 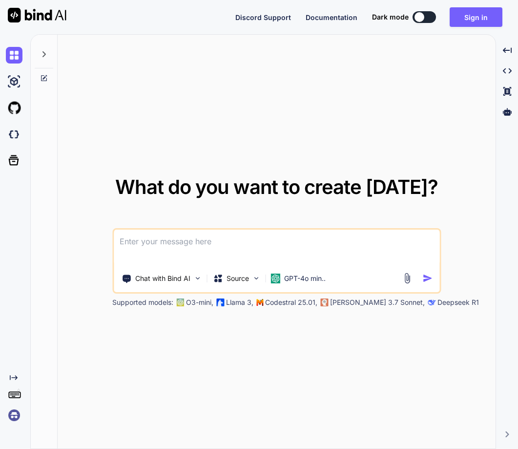 What do you see at coordinates (14, 108) in the screenshot?
I see `img: githubLight` at bounding box center [14, 108].